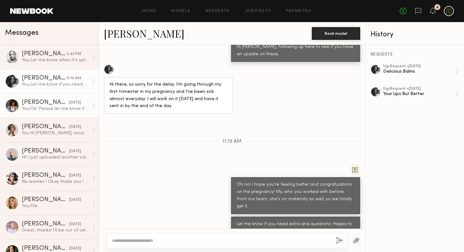 Image resolution: width=464 pixels, height=252 pixels. I want to click on div: History, so click(415, 34).